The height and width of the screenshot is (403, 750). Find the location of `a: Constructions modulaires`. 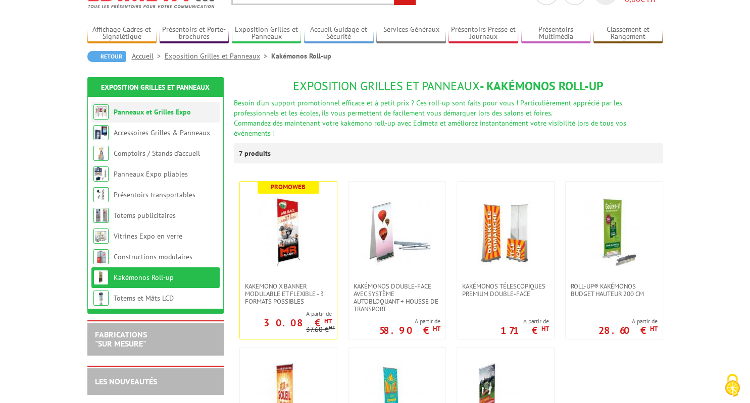

a: Constructions modulaires is located at coordinates (153, 257).